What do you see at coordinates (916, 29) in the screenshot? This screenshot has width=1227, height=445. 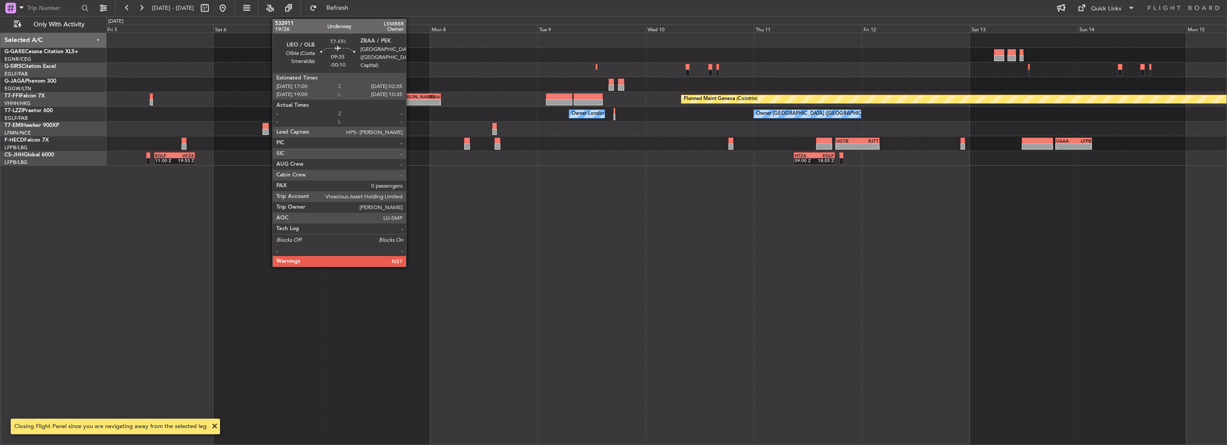 I see `div: Fri 12` at bounding box center [916, 29].